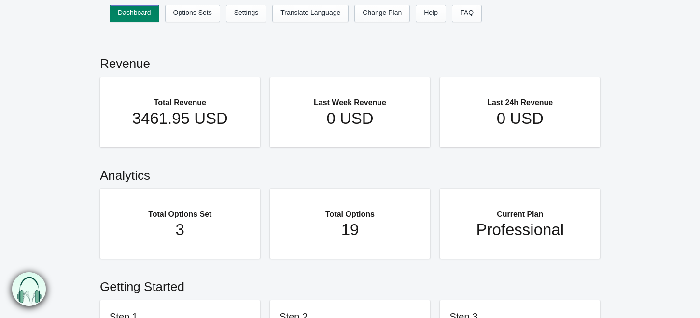 The image size is (700, 318). I want to click on h1: 3461.95 USD, so click(180, 119).